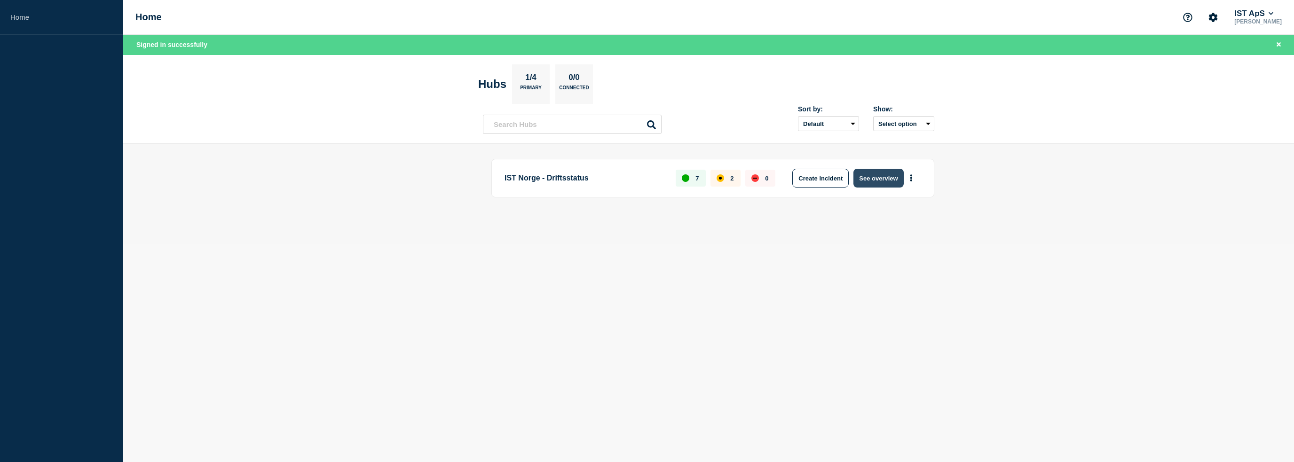 The image size is (1294, 462). What do you see at coordinates (904, 109) in the screenshot?
I see `div: Show:` at bounding box center [904, 109].